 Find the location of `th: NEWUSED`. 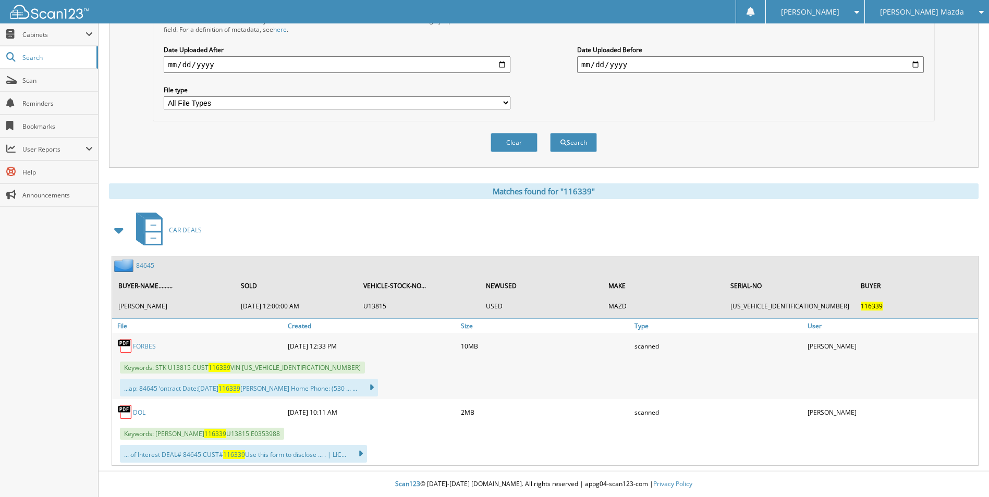

th: NEWUSED is located at coordinates (541, 286).